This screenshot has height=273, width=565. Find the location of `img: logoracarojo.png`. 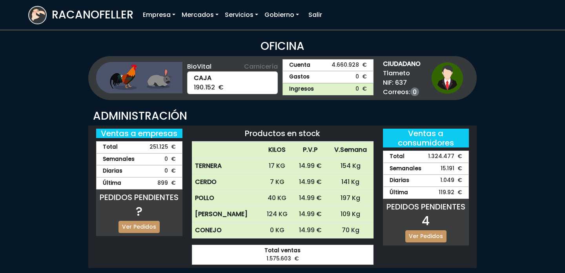

img: logoracarojo.png is located at coordinates (37, 14).